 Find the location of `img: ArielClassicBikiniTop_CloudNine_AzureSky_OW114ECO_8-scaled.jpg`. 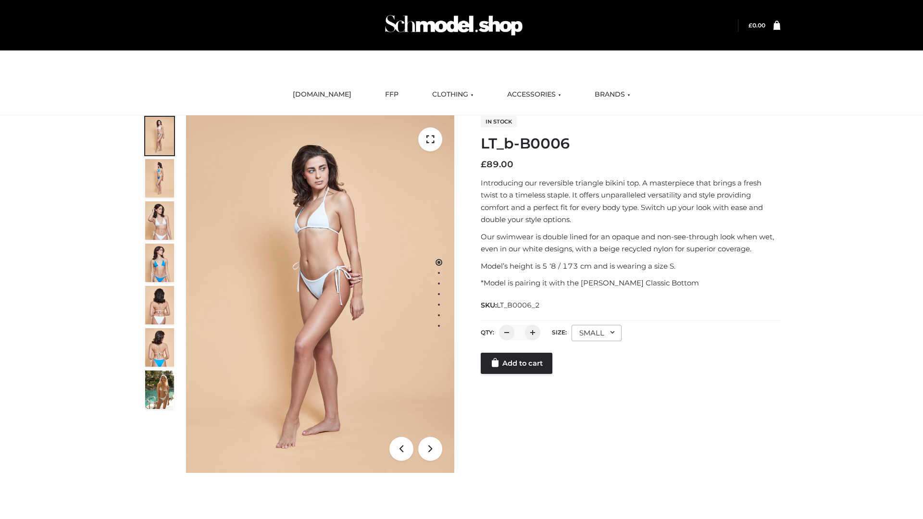

img: ArielClassicBikiniTop_CloudNine_AzureSky_OW114ECO_8-scaled.jpg is located at coordinates (160, 347).